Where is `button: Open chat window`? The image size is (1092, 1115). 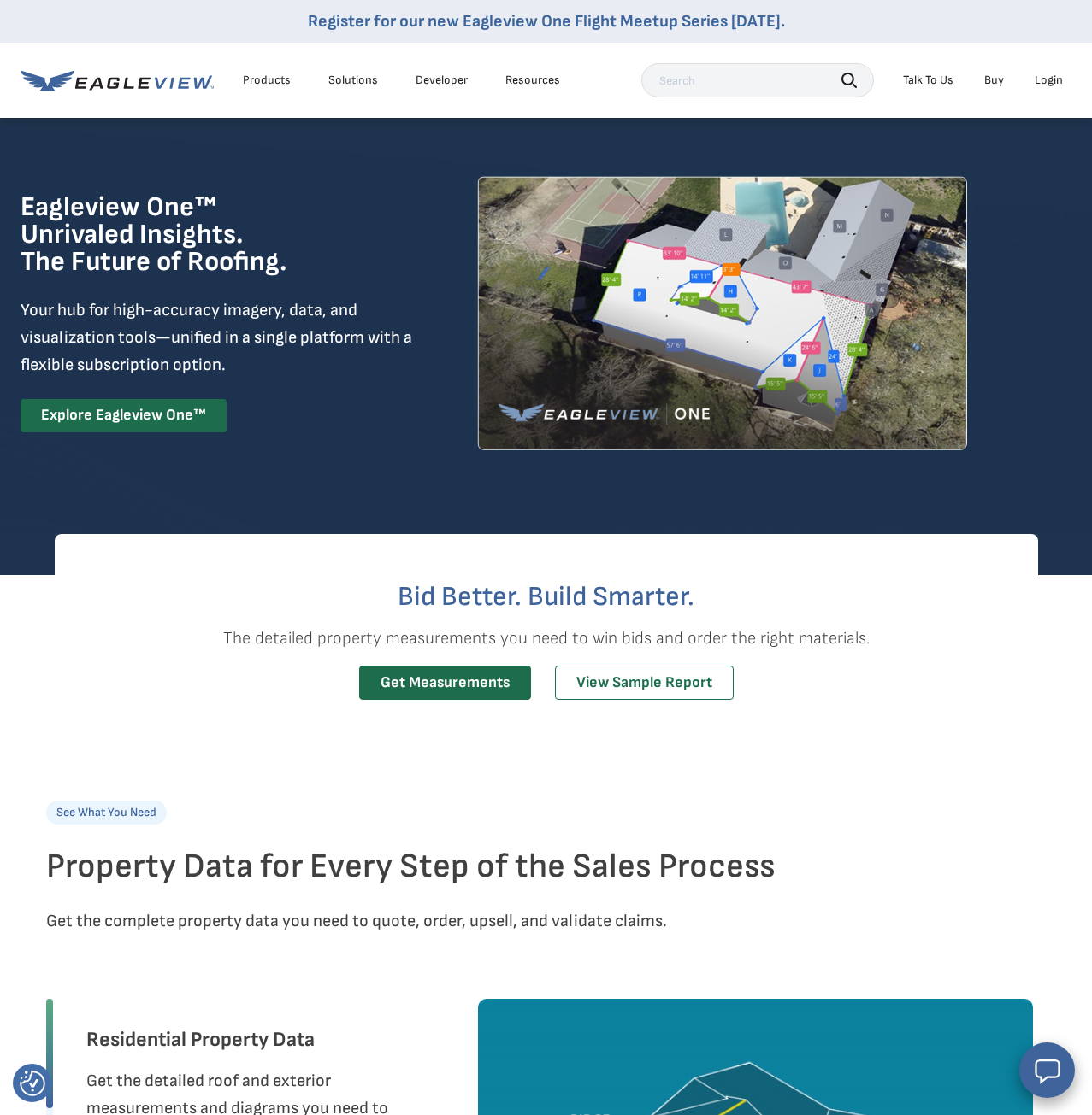 button: Open chat window is located at coordinates (1046, 1070).